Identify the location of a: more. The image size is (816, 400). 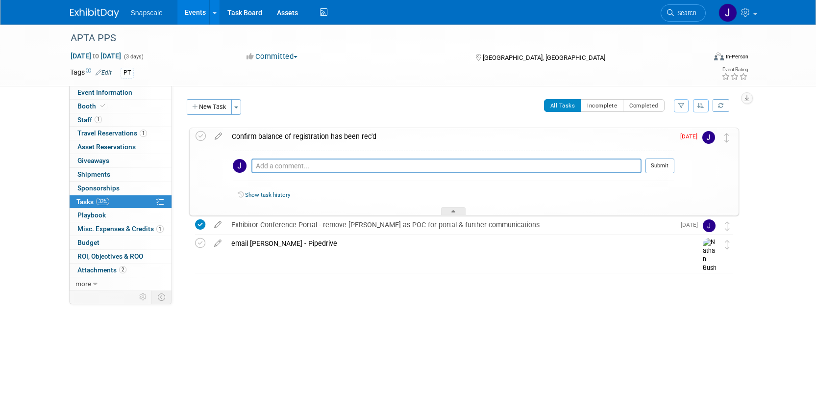
(121, 283).